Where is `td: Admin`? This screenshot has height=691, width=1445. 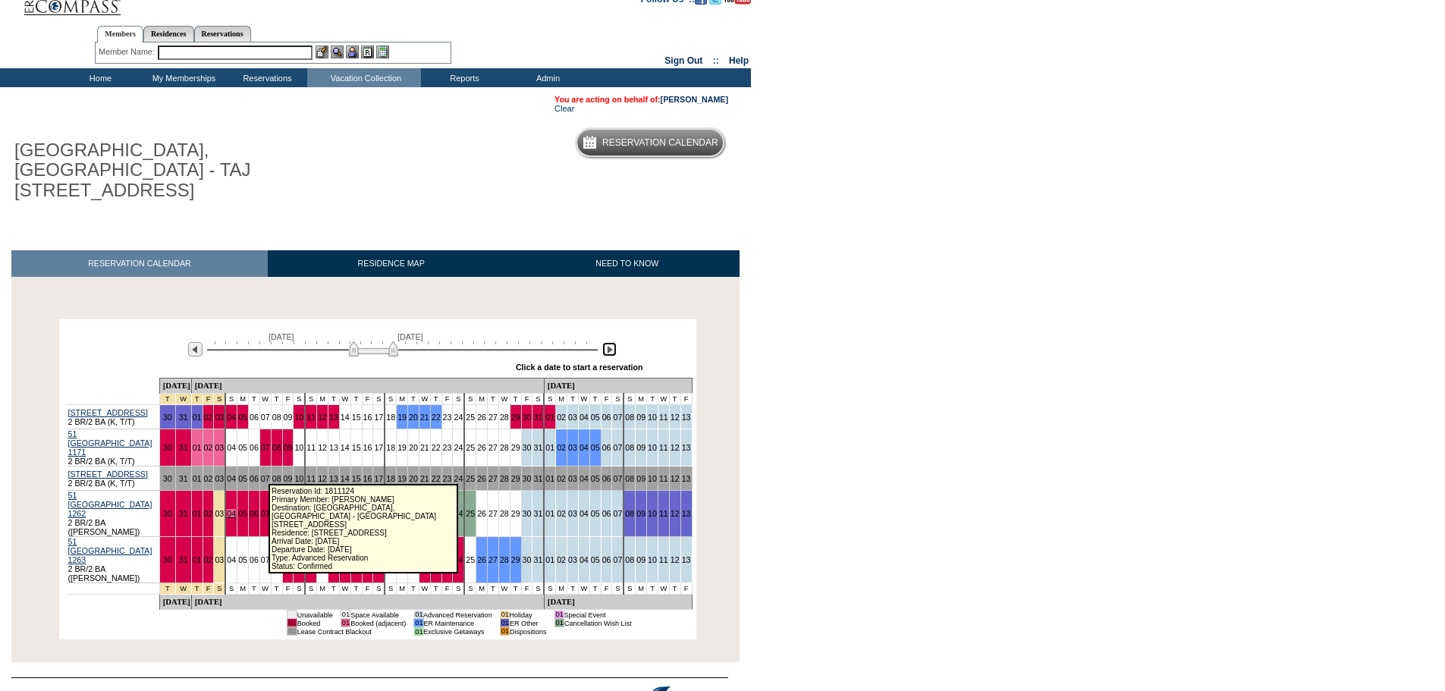
td: Admin is located at coordinates (546, 77).